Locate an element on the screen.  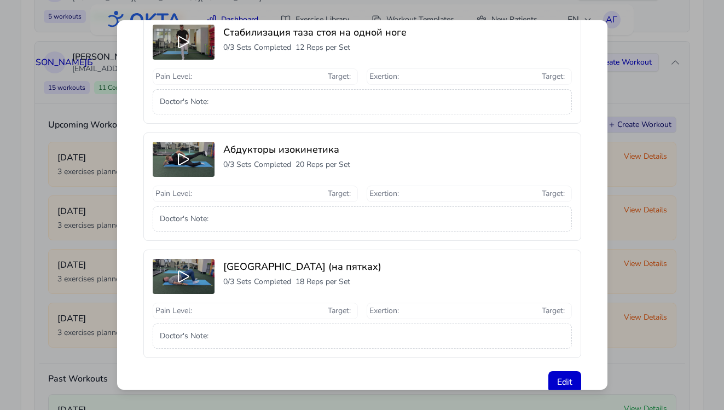
button: Edit is located at coordinates (565, 382).